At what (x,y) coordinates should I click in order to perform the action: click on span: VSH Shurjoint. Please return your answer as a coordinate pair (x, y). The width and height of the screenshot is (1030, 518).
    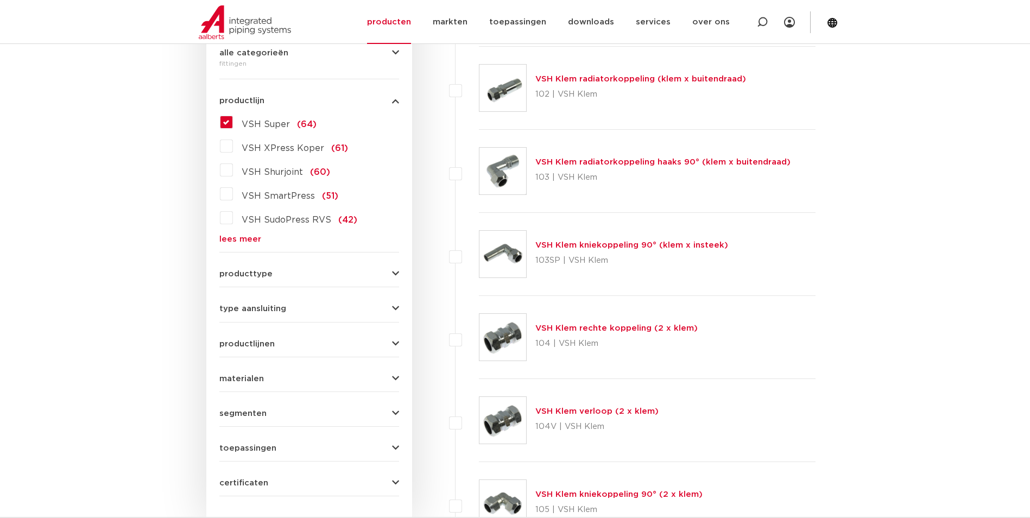
    Looking at the image, I should click on (272, 172).